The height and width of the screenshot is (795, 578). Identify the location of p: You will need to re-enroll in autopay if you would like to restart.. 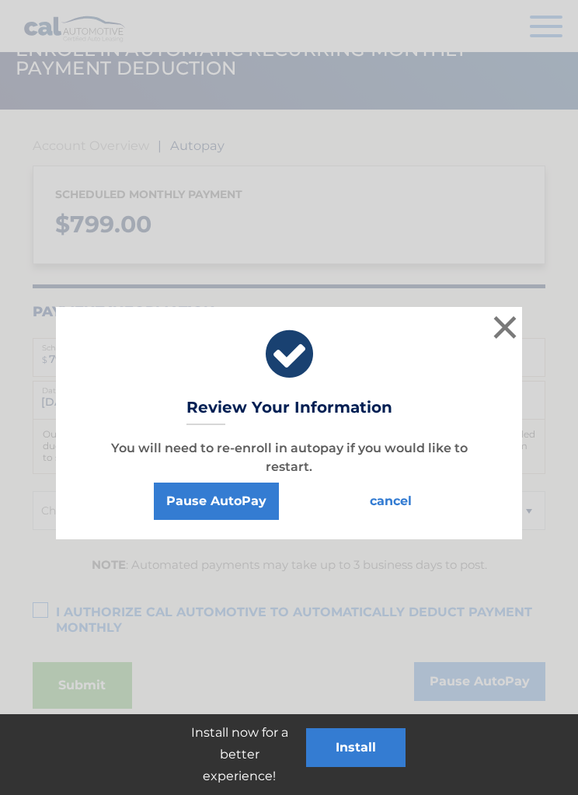
(289, 458).